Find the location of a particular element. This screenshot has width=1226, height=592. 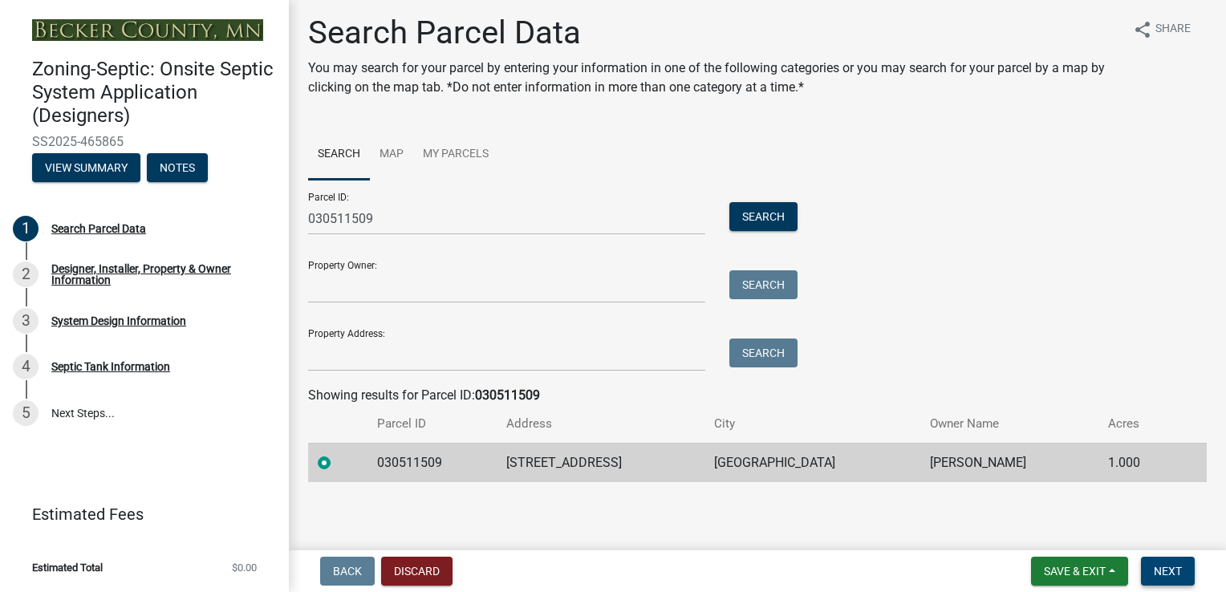

span: Save & Exit is located at coordinates (1075, 571).